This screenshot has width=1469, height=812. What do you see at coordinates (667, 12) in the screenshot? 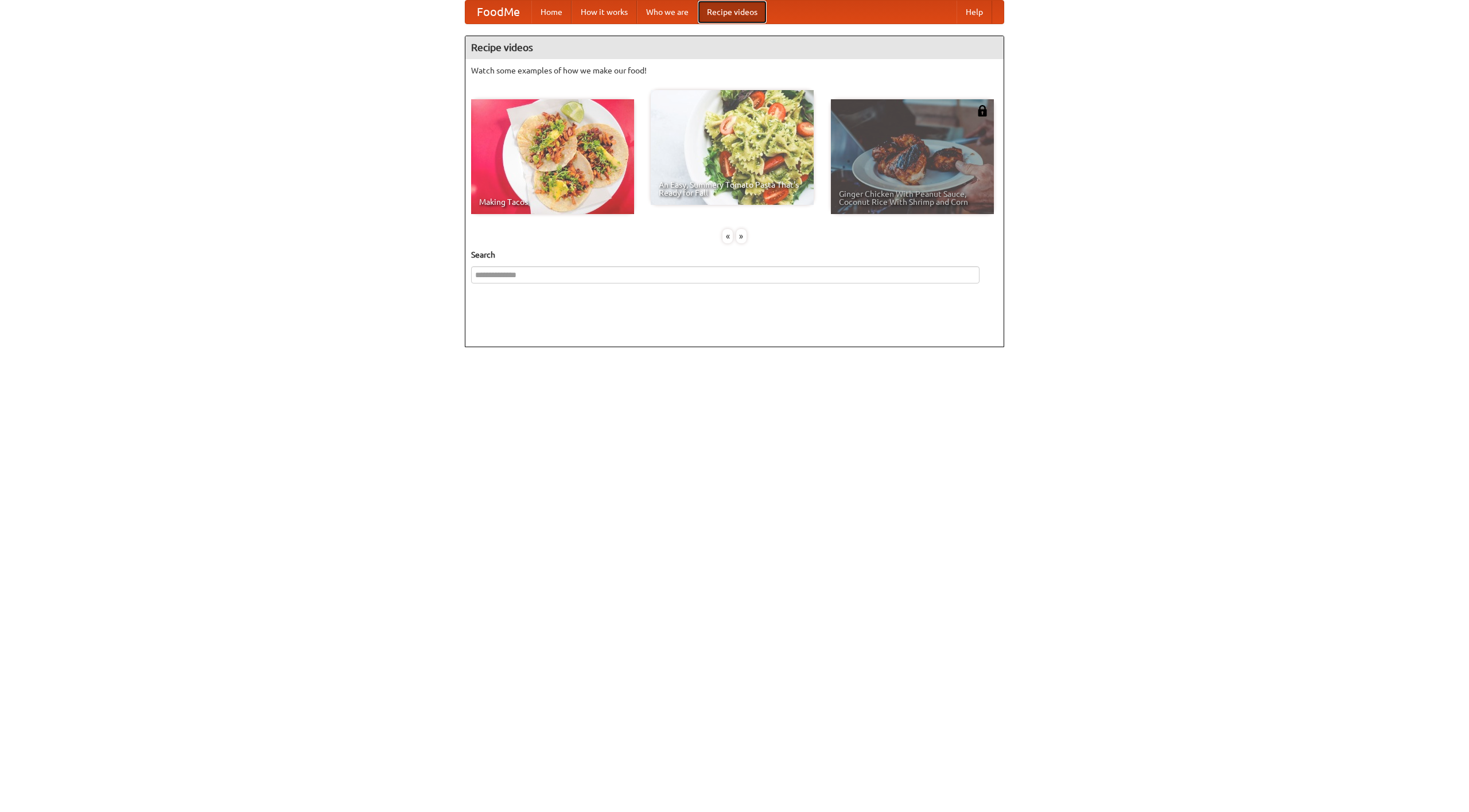
I see `a: Who we are` at bounding box center [667, 12].